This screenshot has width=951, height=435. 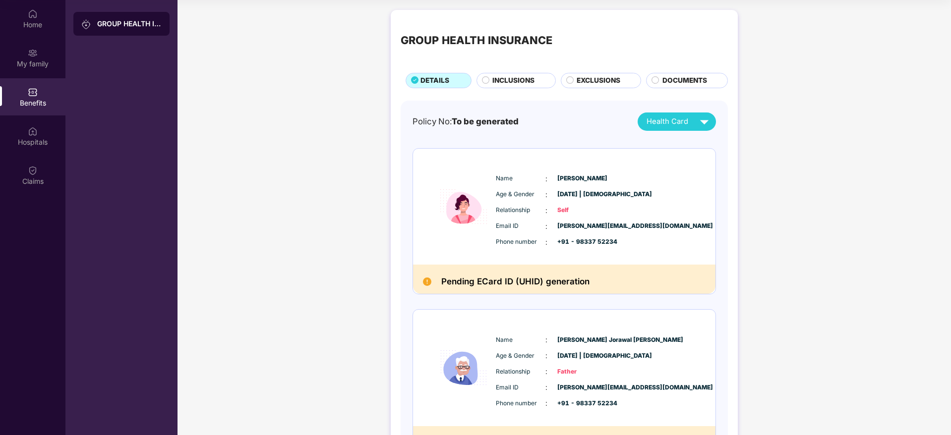 What do you see at coordinates (582, 210) in the screenshot?
I see `span: Self` at bounding box center [582, 210].